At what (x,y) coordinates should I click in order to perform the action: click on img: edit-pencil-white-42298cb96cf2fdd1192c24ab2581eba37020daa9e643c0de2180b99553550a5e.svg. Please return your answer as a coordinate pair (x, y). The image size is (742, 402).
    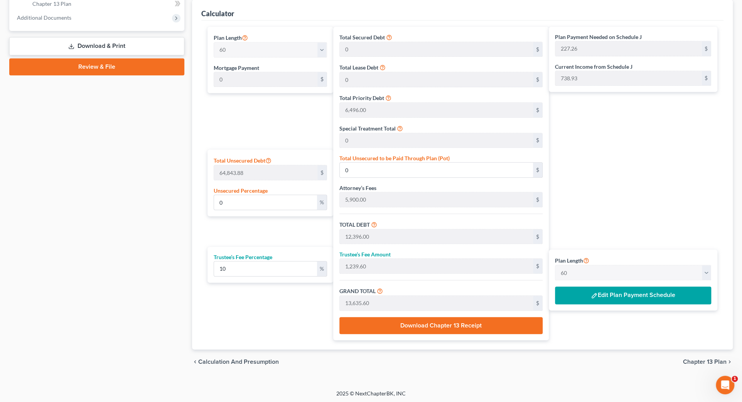
    Looking at the image, I should click on (594, 295).